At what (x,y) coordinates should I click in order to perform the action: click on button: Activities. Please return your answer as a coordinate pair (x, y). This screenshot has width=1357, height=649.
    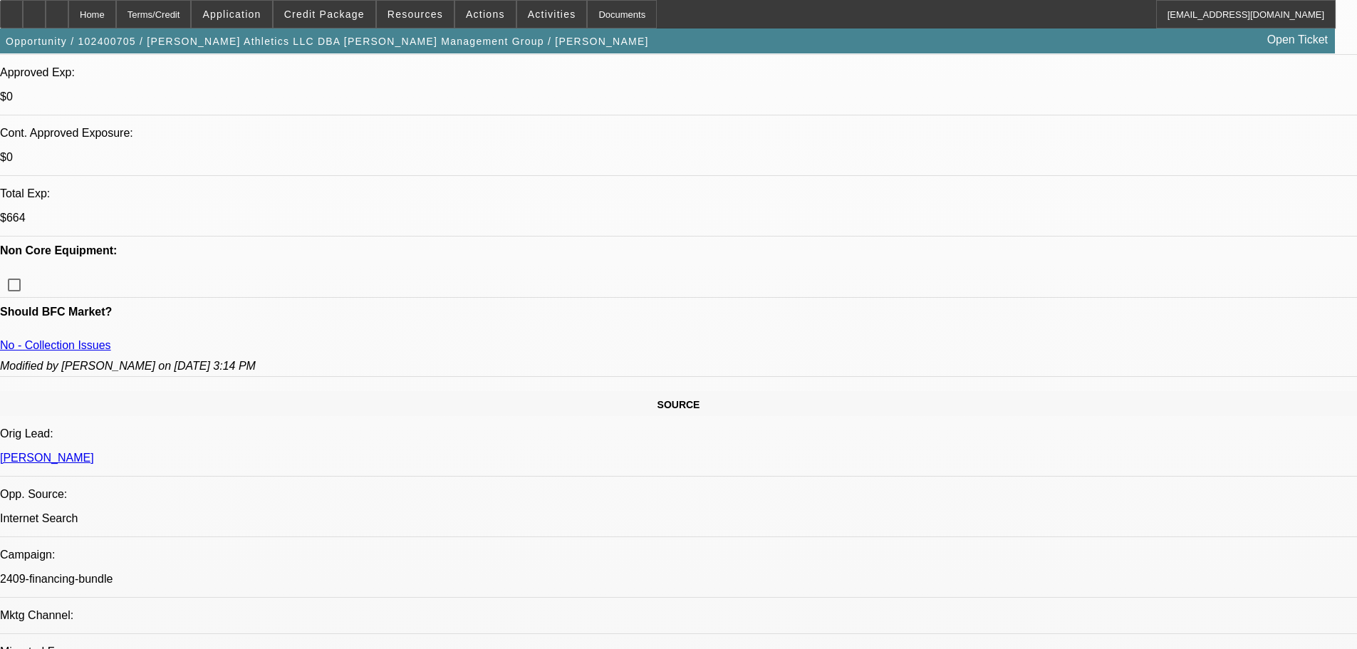
    Looking at the image, I should click on (552, 14).